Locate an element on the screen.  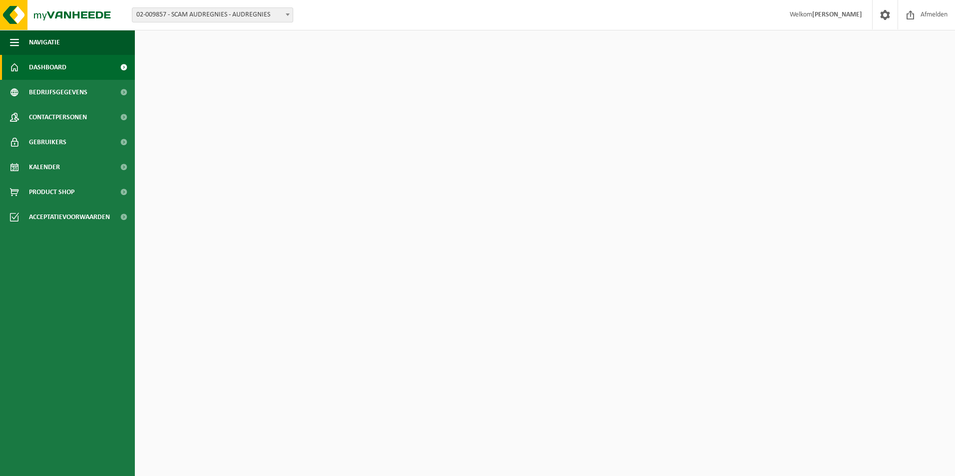
span: Kalender is located at coordinates (44, 167).